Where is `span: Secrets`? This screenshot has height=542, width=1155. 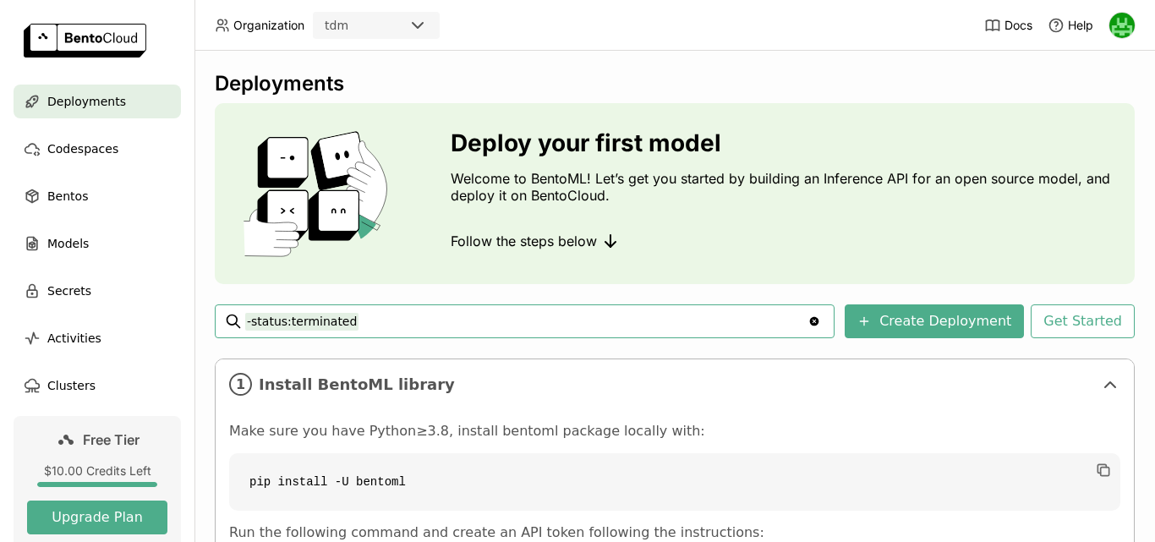
span: Secrets is located at coordinates (69, 291).